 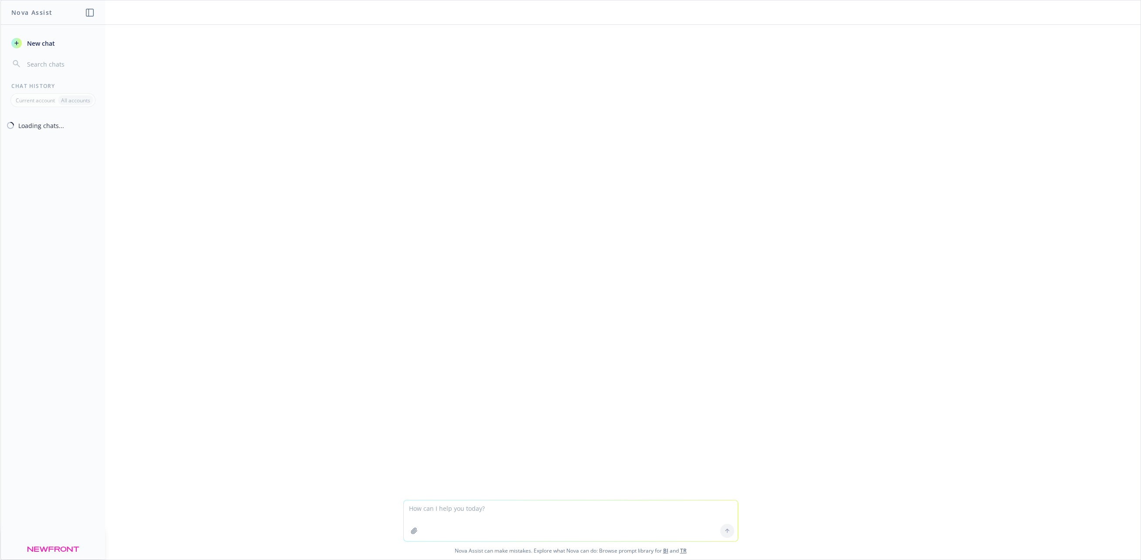 I want to click on span: Nova Assist can make mistakes. Explore what Nova can do: Browse prompt library for and, so click(x=570, y=551).